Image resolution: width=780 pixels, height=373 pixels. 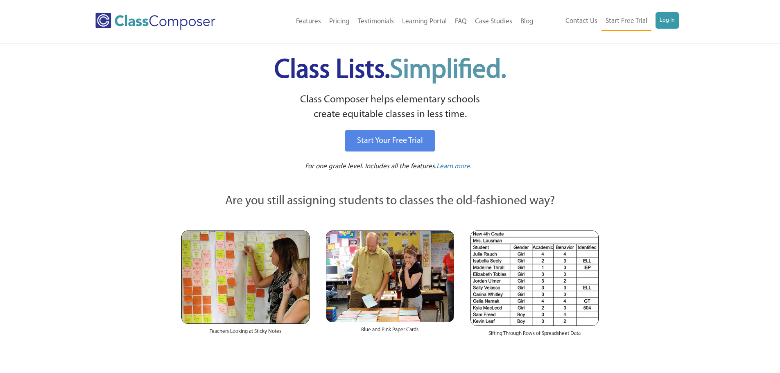 I want to click on span: For one grade level. Includes all the features., so click(x=370, y=166).